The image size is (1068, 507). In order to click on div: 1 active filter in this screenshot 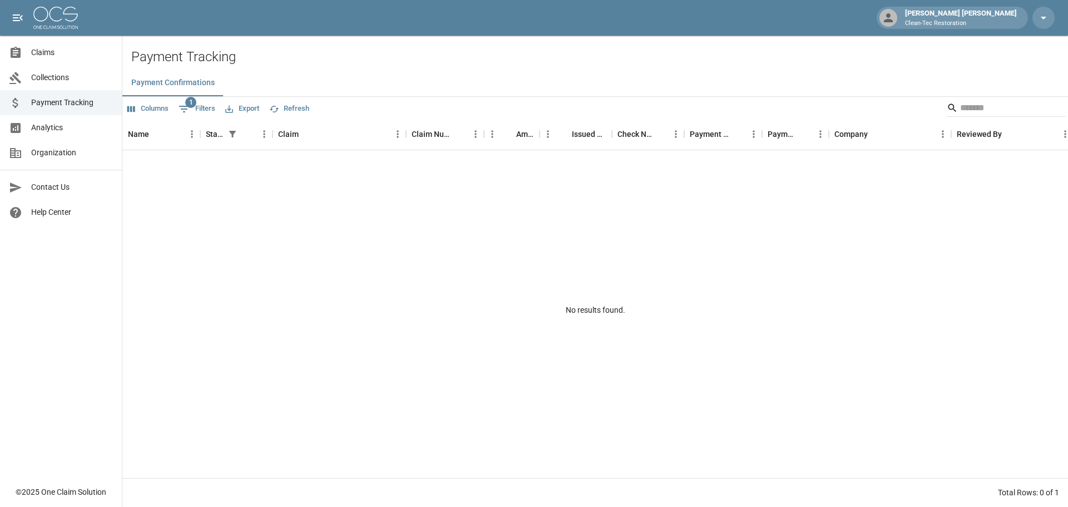, I will do `click(232, 134)`.